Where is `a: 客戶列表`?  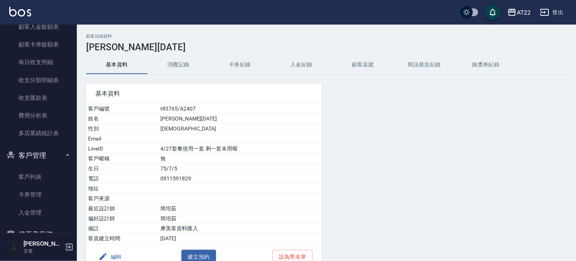
a: 客戶列表 is located at coordinates (38, 177).